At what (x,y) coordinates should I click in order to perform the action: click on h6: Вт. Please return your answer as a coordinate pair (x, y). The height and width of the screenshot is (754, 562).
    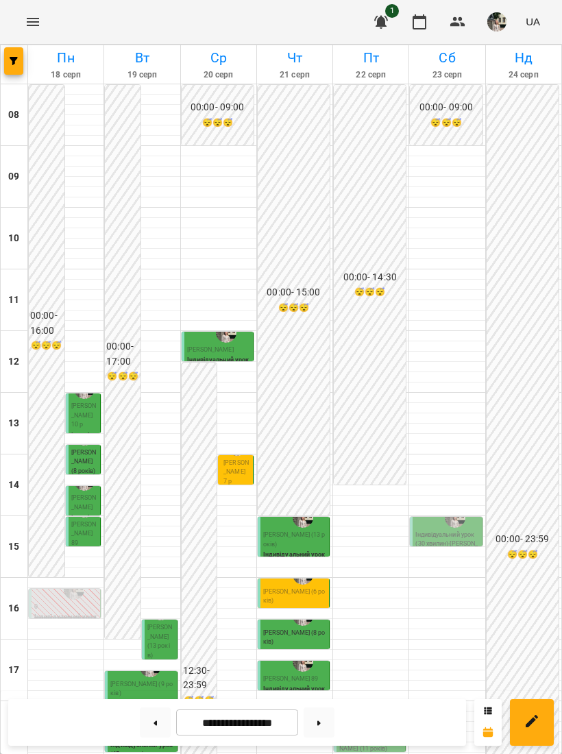
    Looking at the image, I should click on (142, 58).